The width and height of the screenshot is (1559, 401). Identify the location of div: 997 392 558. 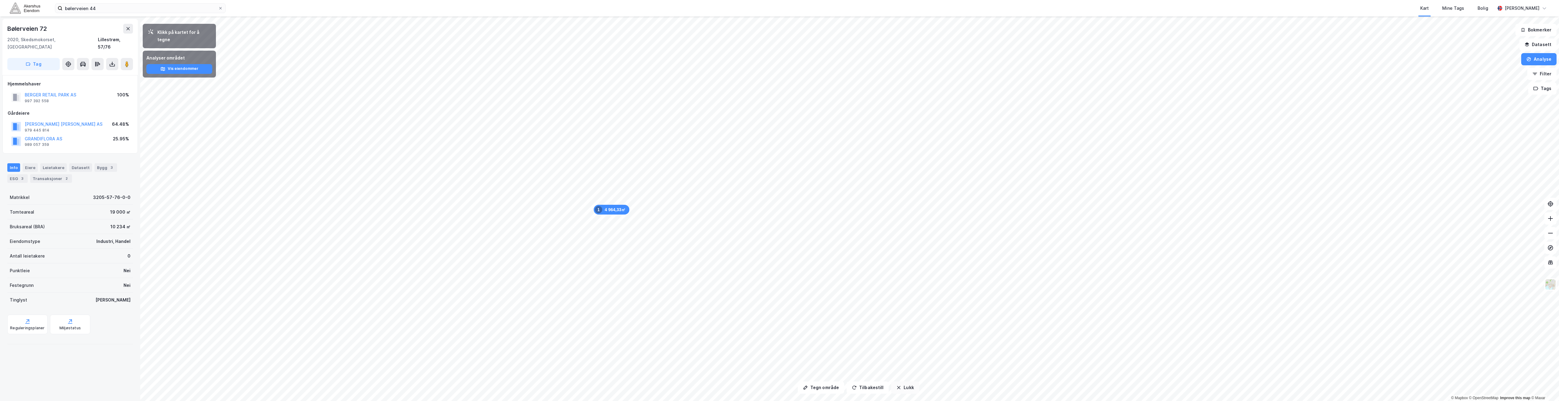
(37, 101).